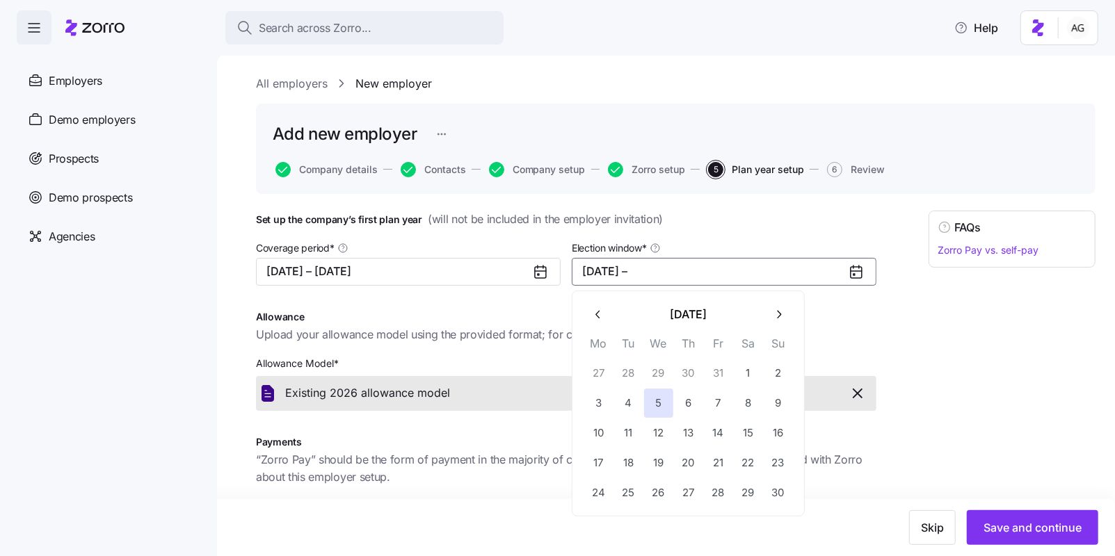 Image resolution: width=1115 pixels, height=556 pixels. What do you see at coordinates (932, 528) in the screenshot?
I see `span: Skip` at bounding box center [932, 528].